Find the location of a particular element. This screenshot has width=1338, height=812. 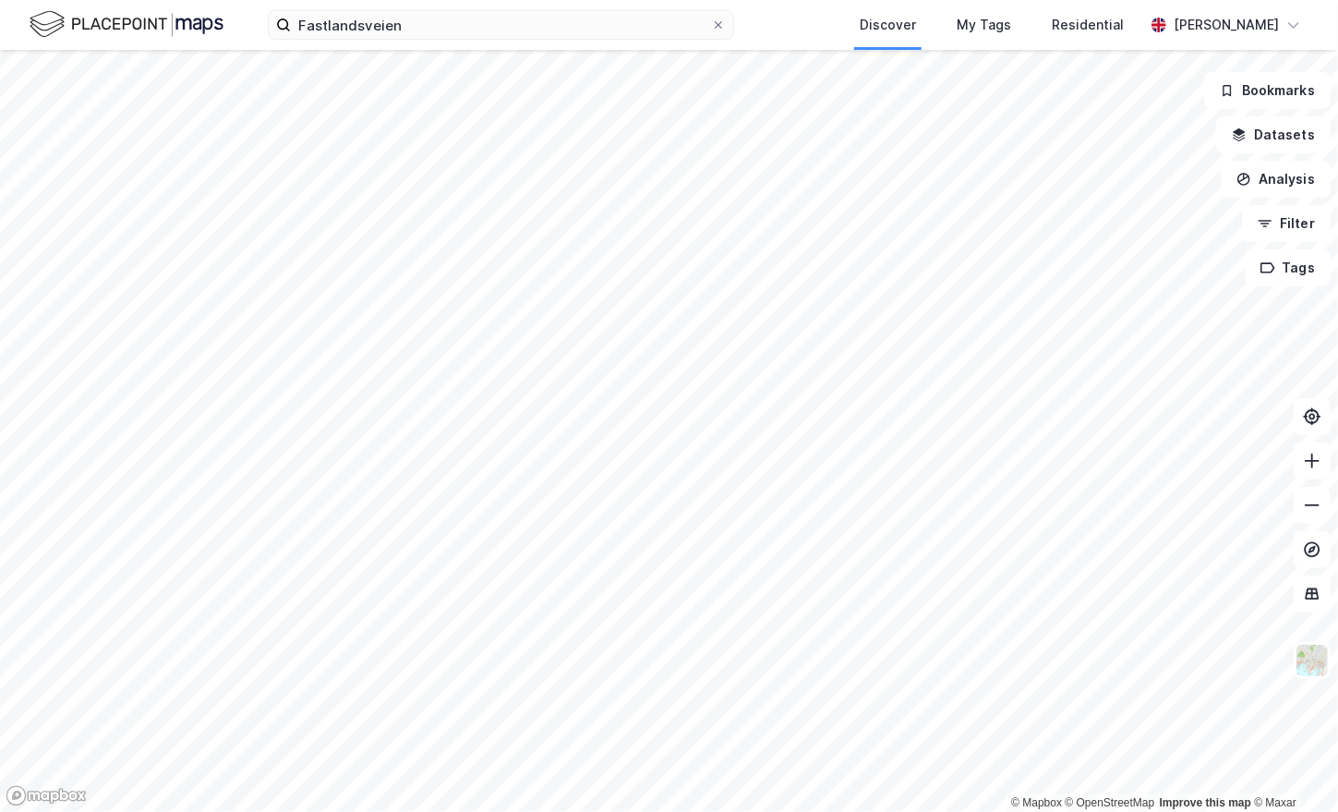

button: Datasets is located at coordinates (1273, 135).